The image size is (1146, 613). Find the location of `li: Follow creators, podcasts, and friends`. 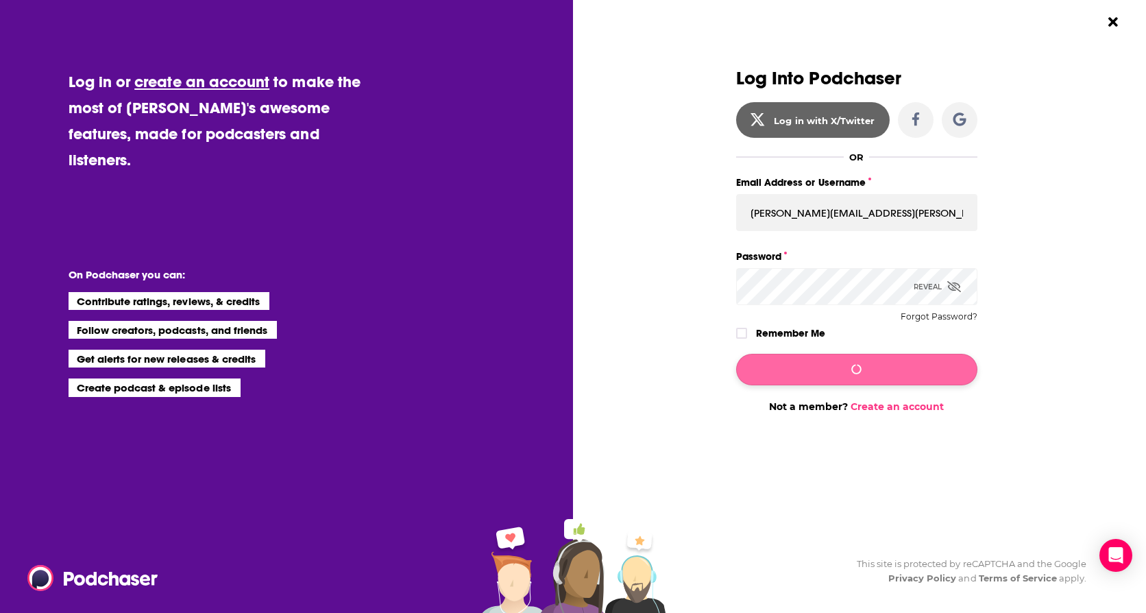

li: Follow creators, podcasts, and friends is located at coordinates (173, 330).